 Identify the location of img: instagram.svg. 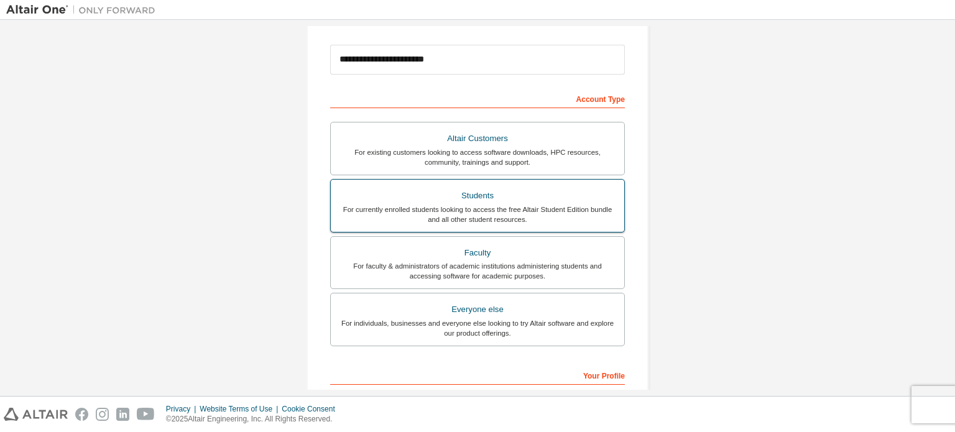
(102, 414).